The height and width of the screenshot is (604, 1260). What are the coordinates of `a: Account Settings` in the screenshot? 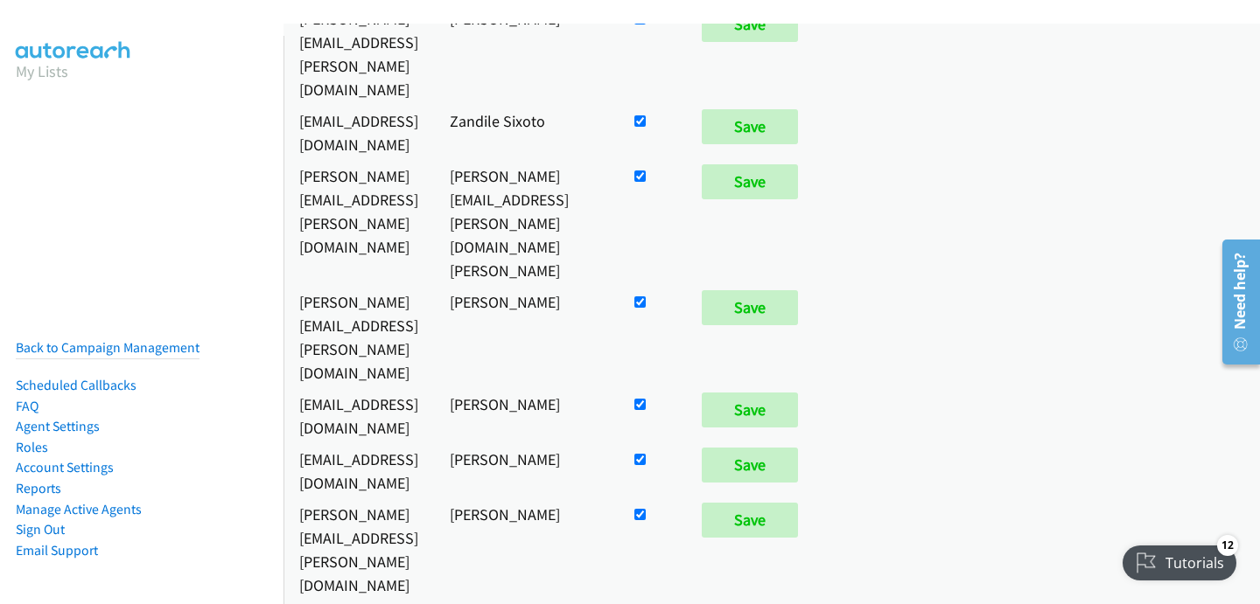 It's located at (65, 467).